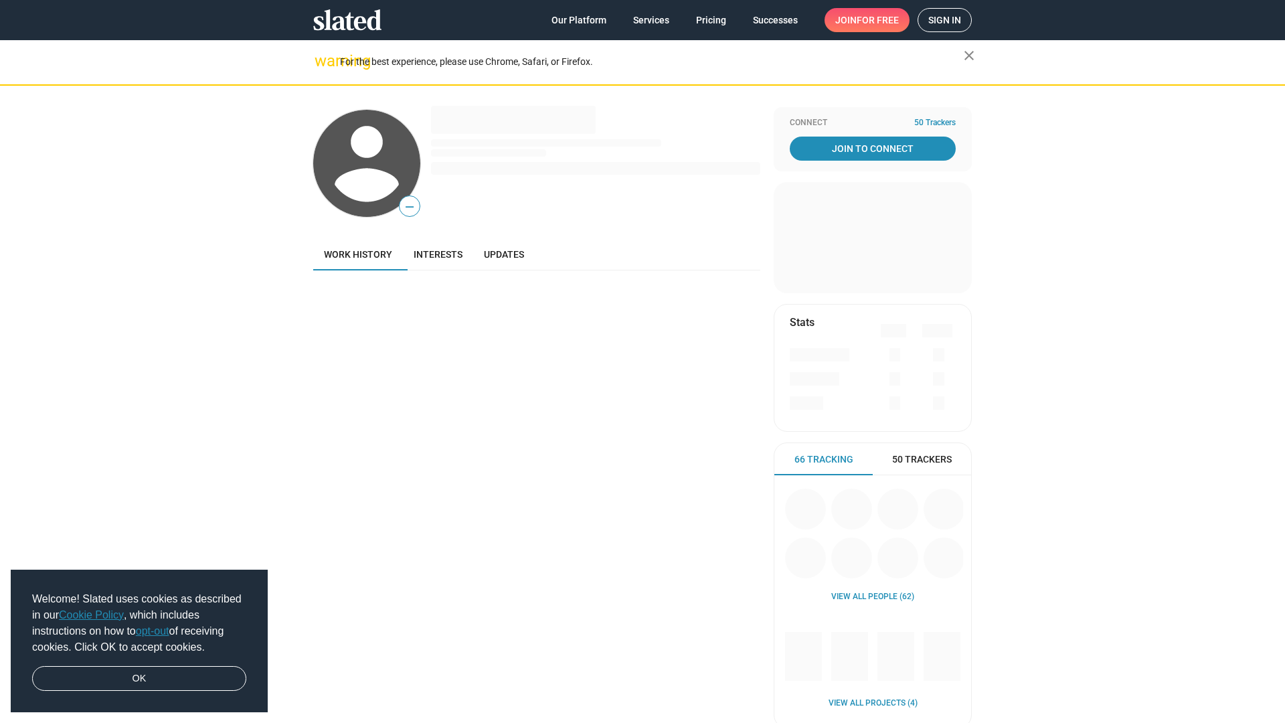  I want to click on a: Interests, so click(438, 254).